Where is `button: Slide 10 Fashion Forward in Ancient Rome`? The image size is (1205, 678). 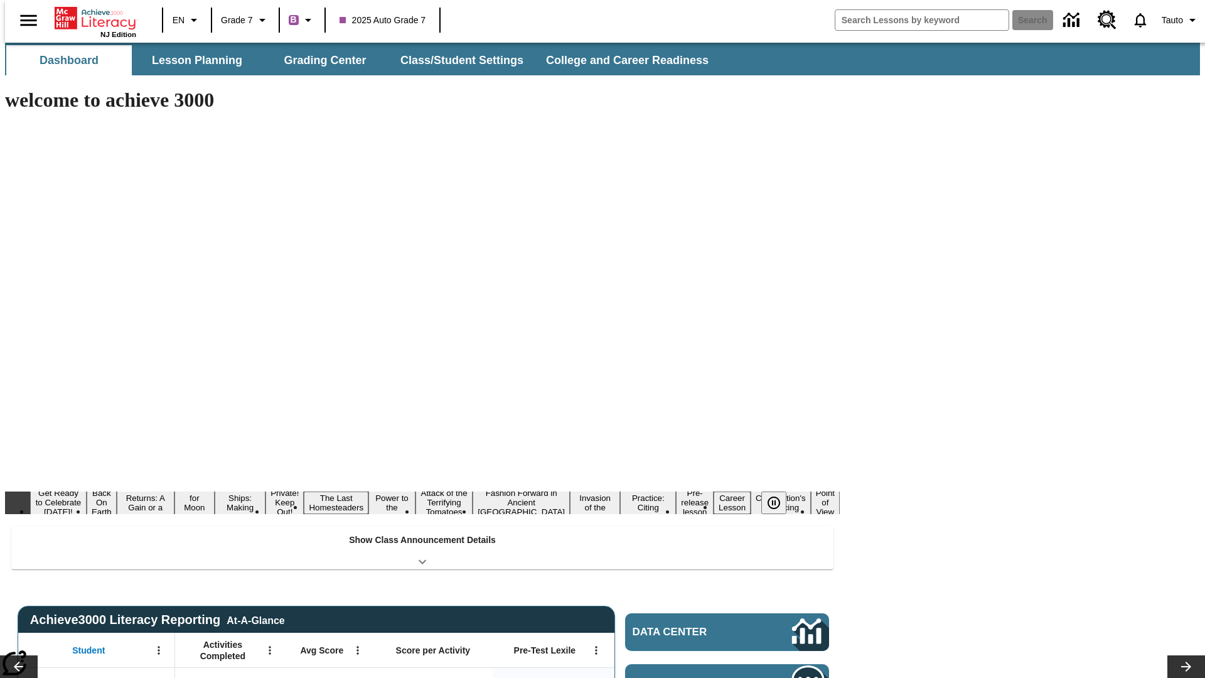 button: Slide 10 Fashion Forward in Ancient Rome is located at coordinates (521, 502).